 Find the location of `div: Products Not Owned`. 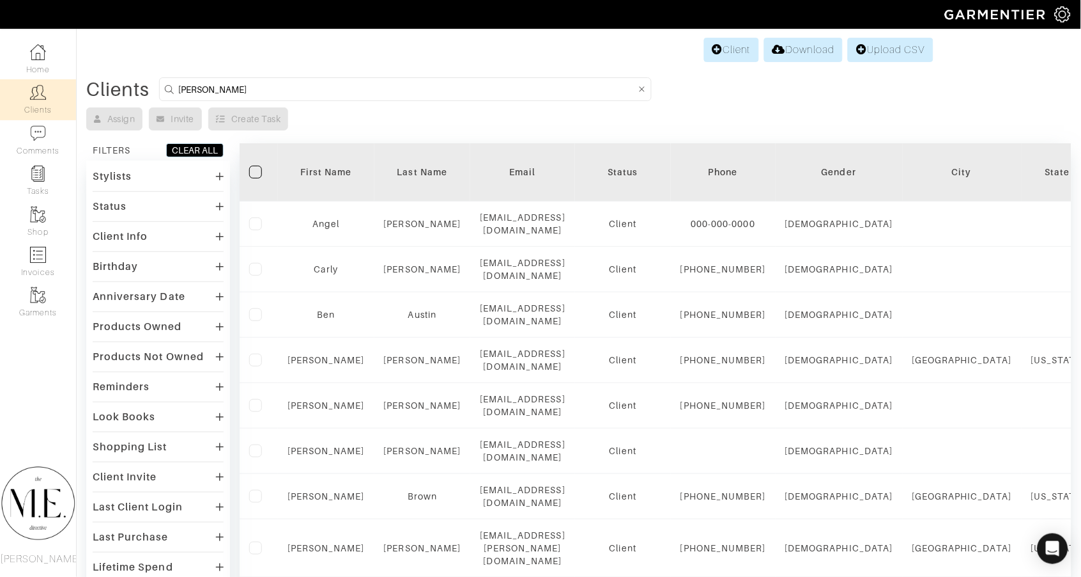

div: Products Not Owned is located at coordinates (148, 357).